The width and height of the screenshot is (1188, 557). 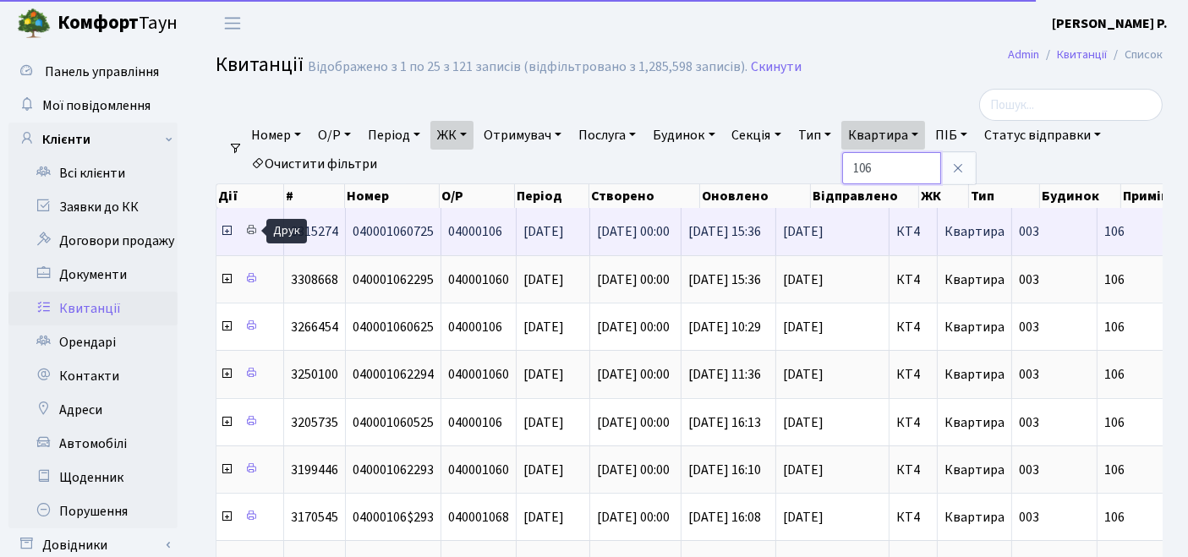 What do you see at coordinates (1070, 105) in the screenshot?
I see `input: Пошук...` at bounding box center [1070, 105].